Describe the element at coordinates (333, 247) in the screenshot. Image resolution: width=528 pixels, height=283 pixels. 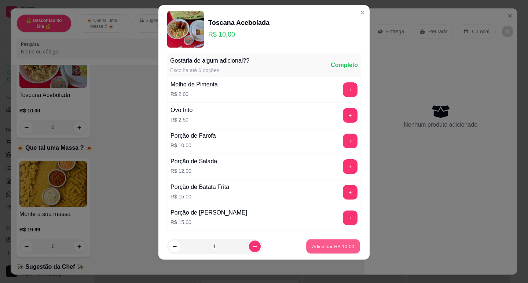
I see `p: Adicionar R$ 10,00` at that location.